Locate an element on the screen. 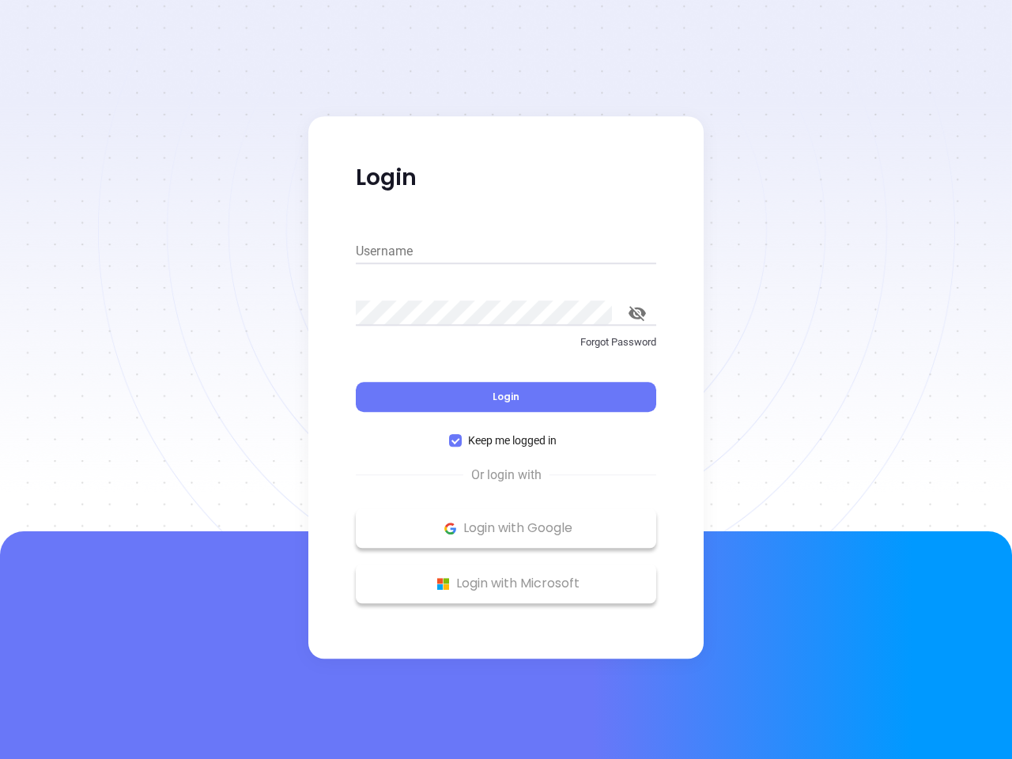 This screenshot has width=1012, height=759. img: Microsoft Logo is located at coordinates (443, 584).